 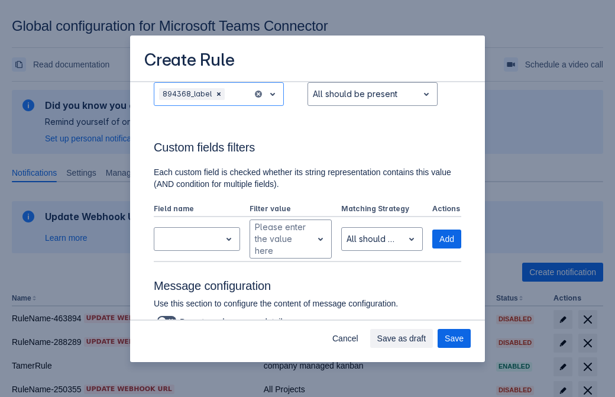 What do you see at coordinates (219, 94) in the screenshot?
I see `span: Clear` at bounding box center [219, 94].